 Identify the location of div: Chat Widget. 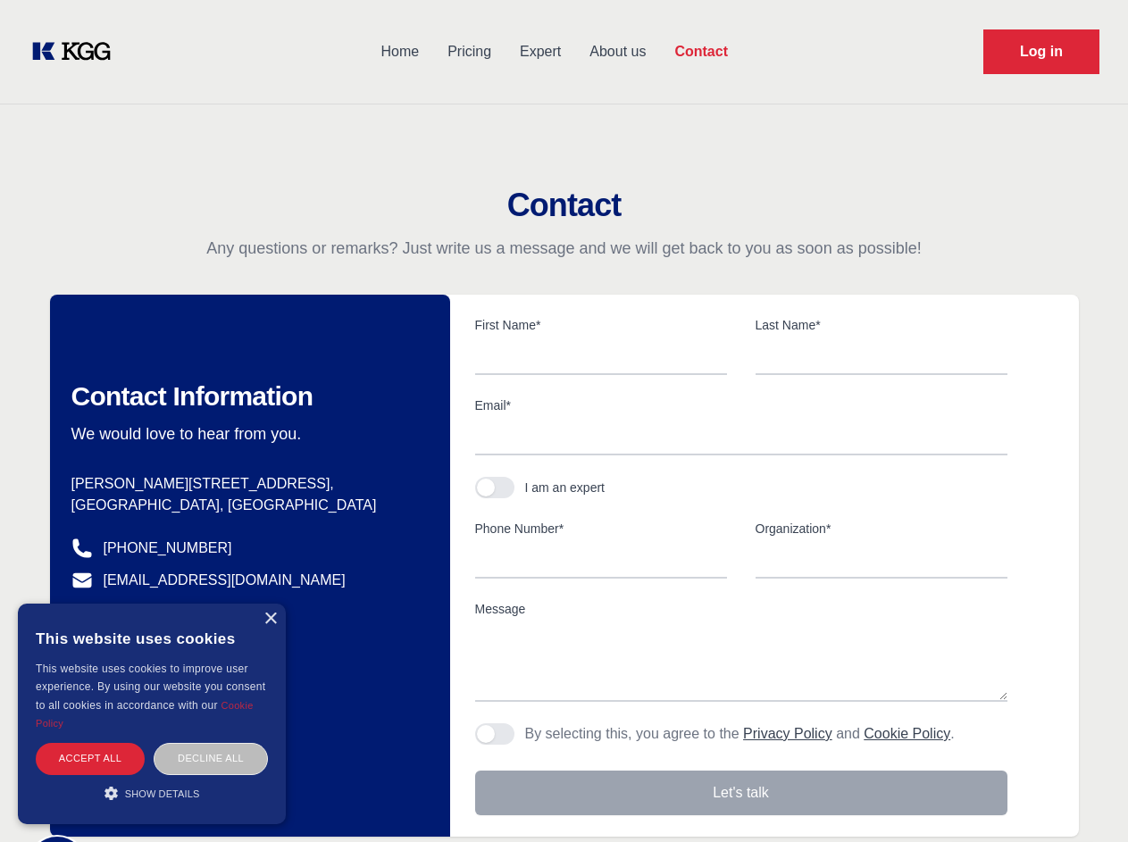
(1083, 799).